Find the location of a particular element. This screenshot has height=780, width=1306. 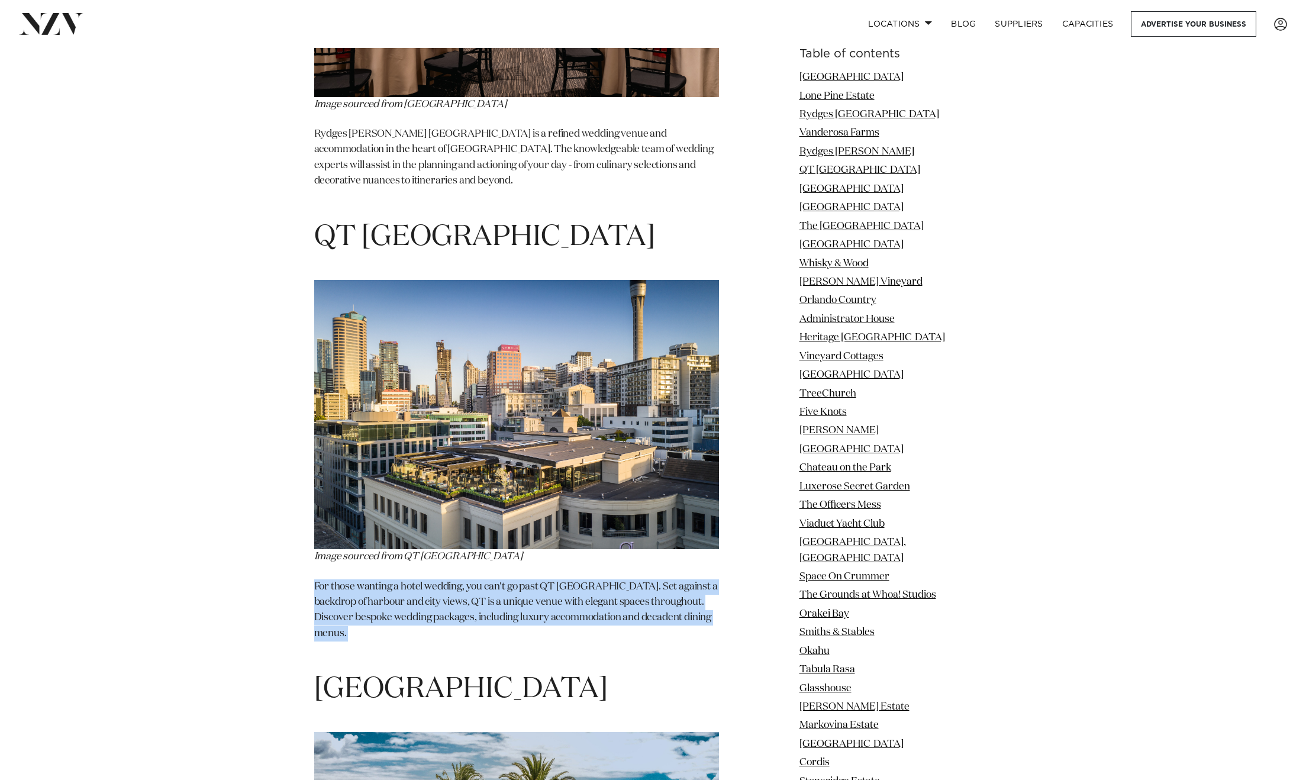

a: Advertise your business is located at coordinates (1193, 24).